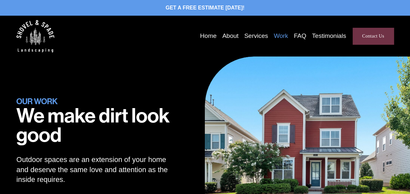 This screenshot has height=194, width=410. What do you see at coordinates (329, 36) in the screenshot?
I see `a: Testimonials` at bounding box center [329, 36].